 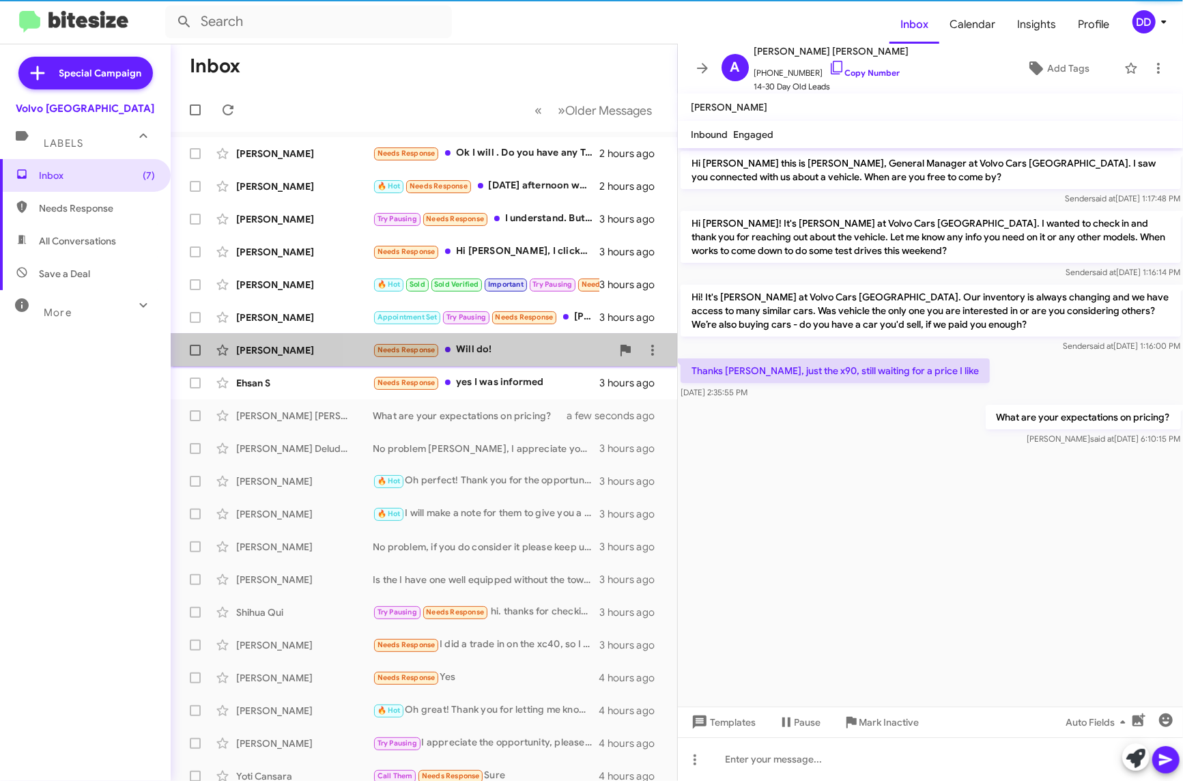 I want to click on div: Yes, so click(x=485, y=677).